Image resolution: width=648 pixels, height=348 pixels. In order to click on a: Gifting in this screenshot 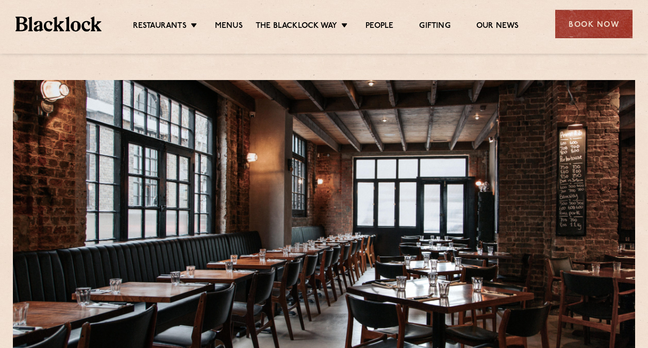, I will do `click(435, 27)`.